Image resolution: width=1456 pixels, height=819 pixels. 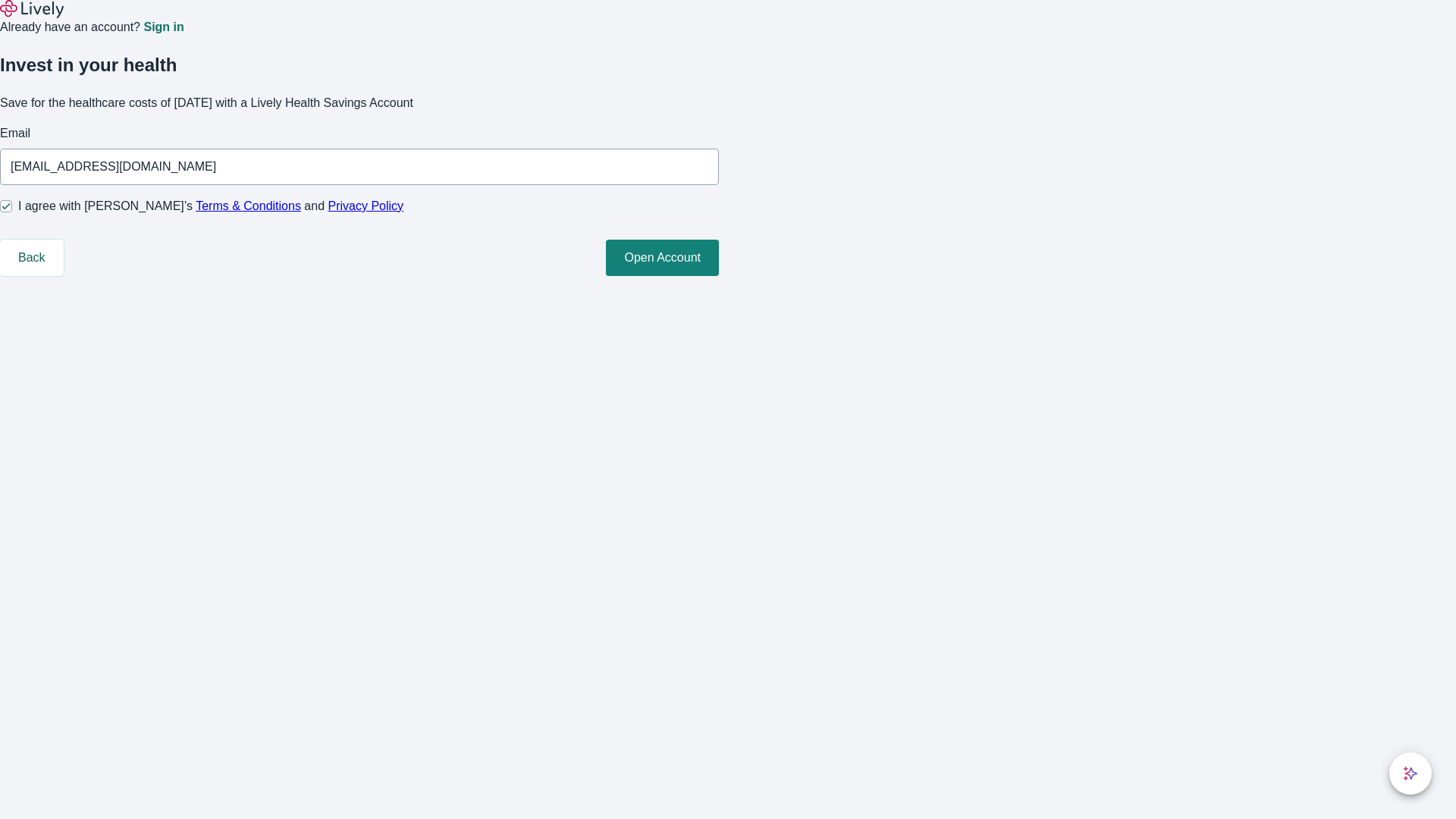 What do you see at coordinates (248, 206) in the screenshot?
I see `a: Terms & Conditions` at bounding box center [248, 206].